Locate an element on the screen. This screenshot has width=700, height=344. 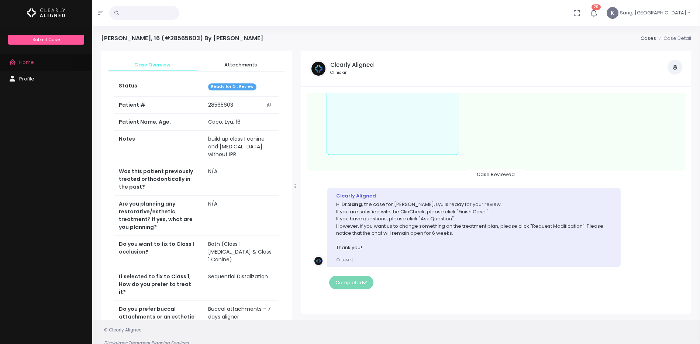
li: Case Detail is located at coordinates (674, 38).